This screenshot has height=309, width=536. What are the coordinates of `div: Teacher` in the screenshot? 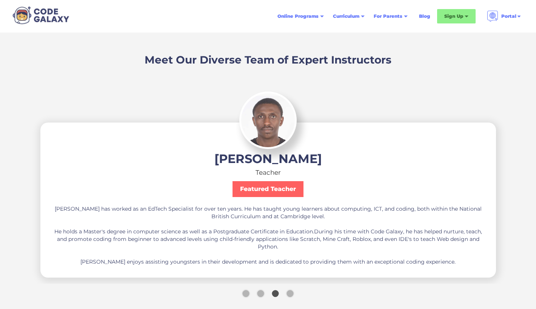 It's located at (268, 172).